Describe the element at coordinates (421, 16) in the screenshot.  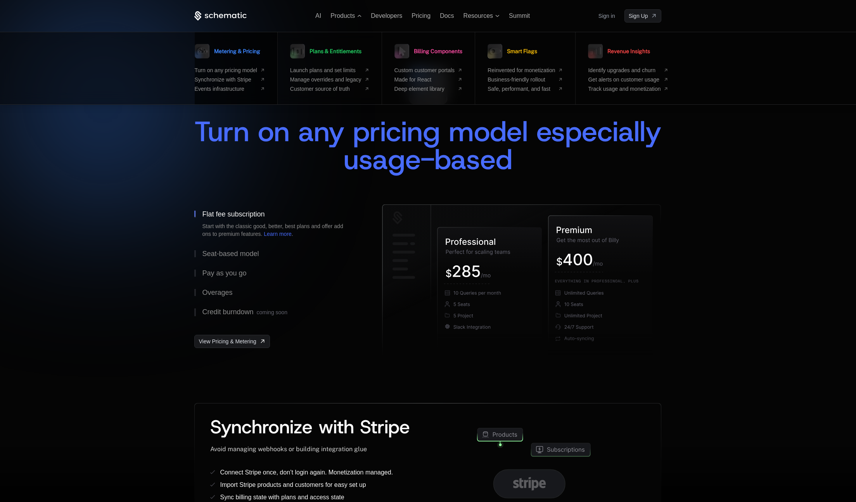
I see `span: Pricing` at that location.